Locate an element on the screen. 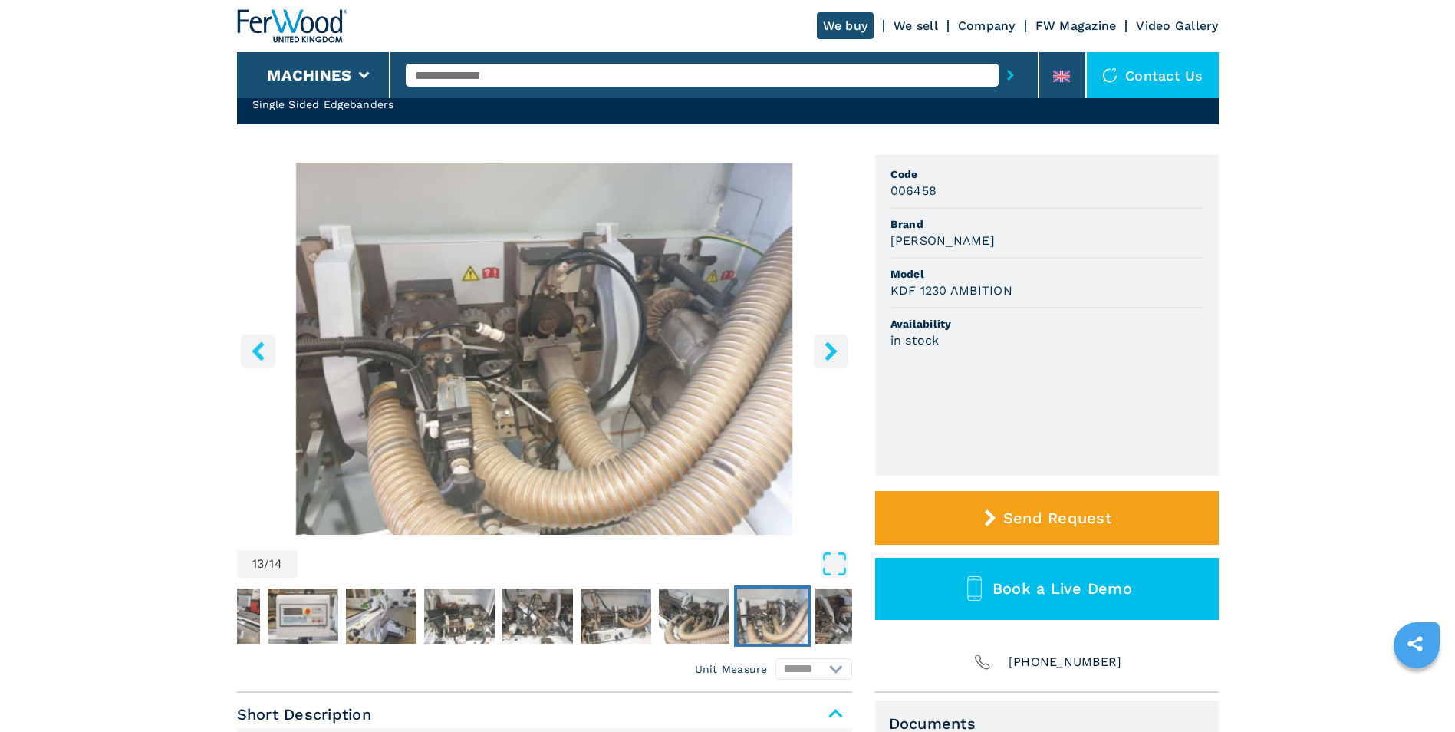  a: Video Gallery is located at coordinates (1177, 25).